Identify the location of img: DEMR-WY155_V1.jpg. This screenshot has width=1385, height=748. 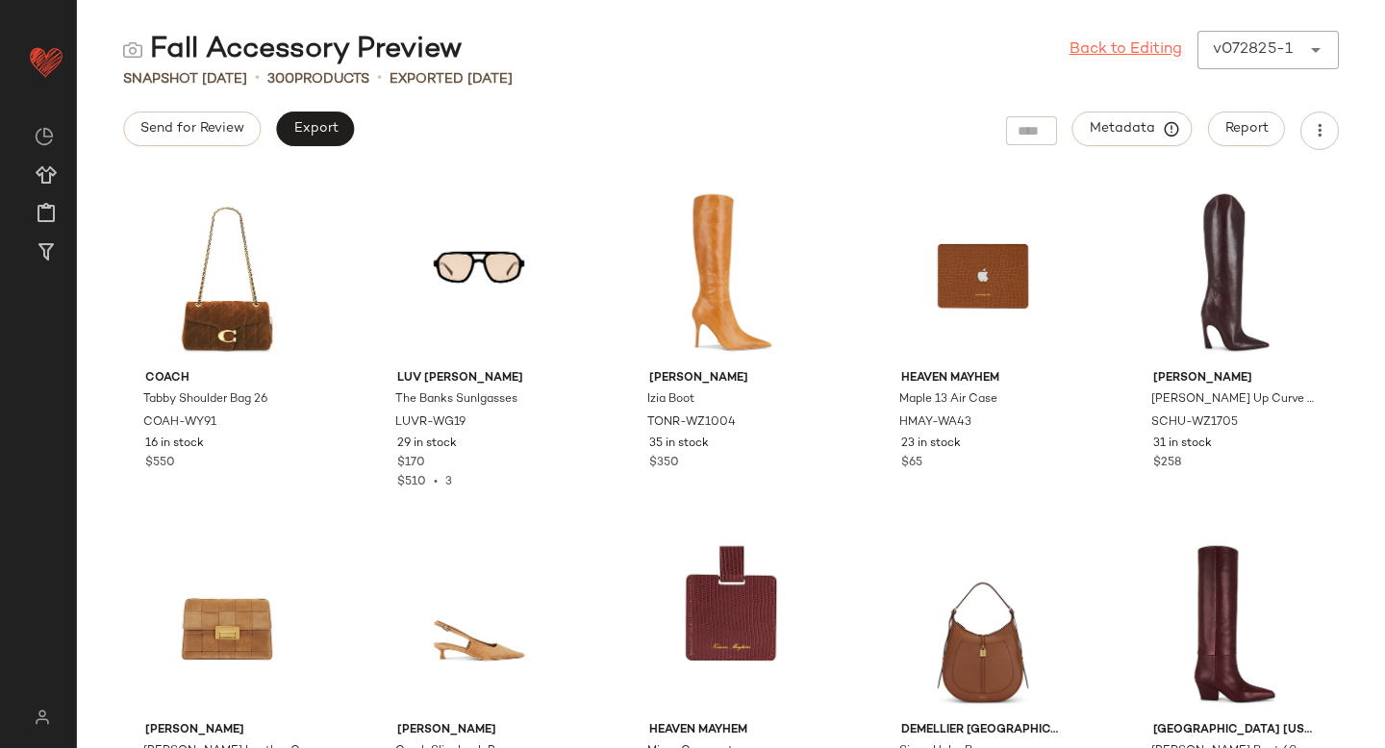
(983, 625).